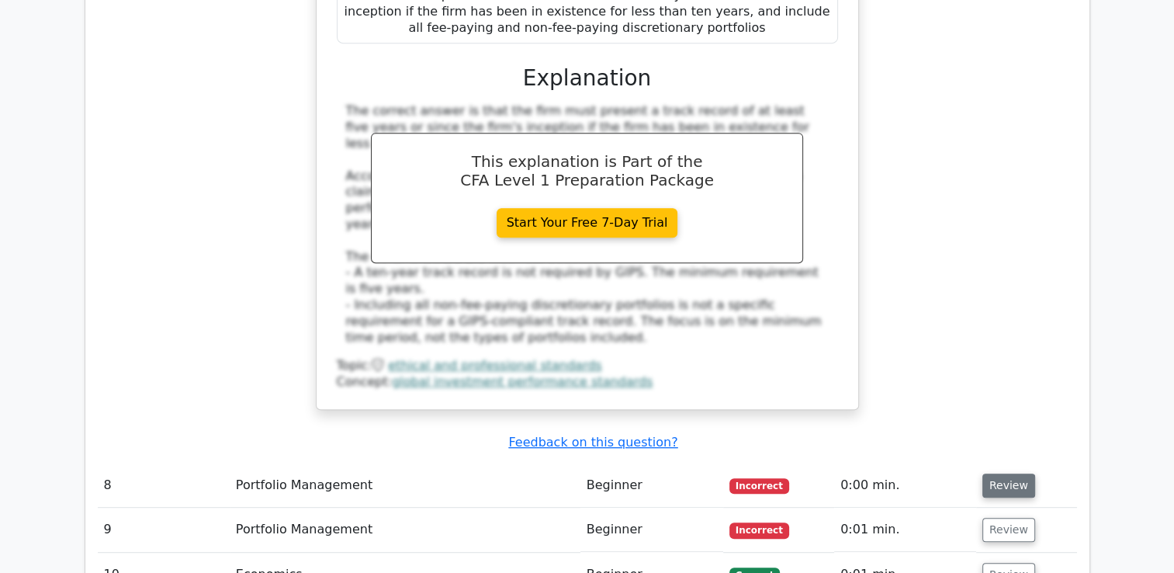  Describe the element at coordinates (494, 365) in the screenshot. I see `a: ethical and professional standards` at that location.